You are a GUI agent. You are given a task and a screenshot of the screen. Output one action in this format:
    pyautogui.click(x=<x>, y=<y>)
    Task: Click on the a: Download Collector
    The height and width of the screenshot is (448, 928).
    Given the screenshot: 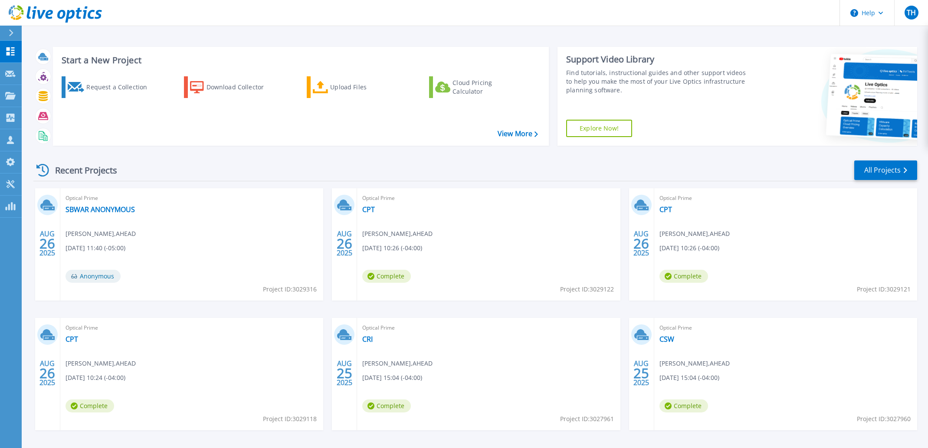 What is the action you would take?
    pyautogui.click(x=232, y=87)
    